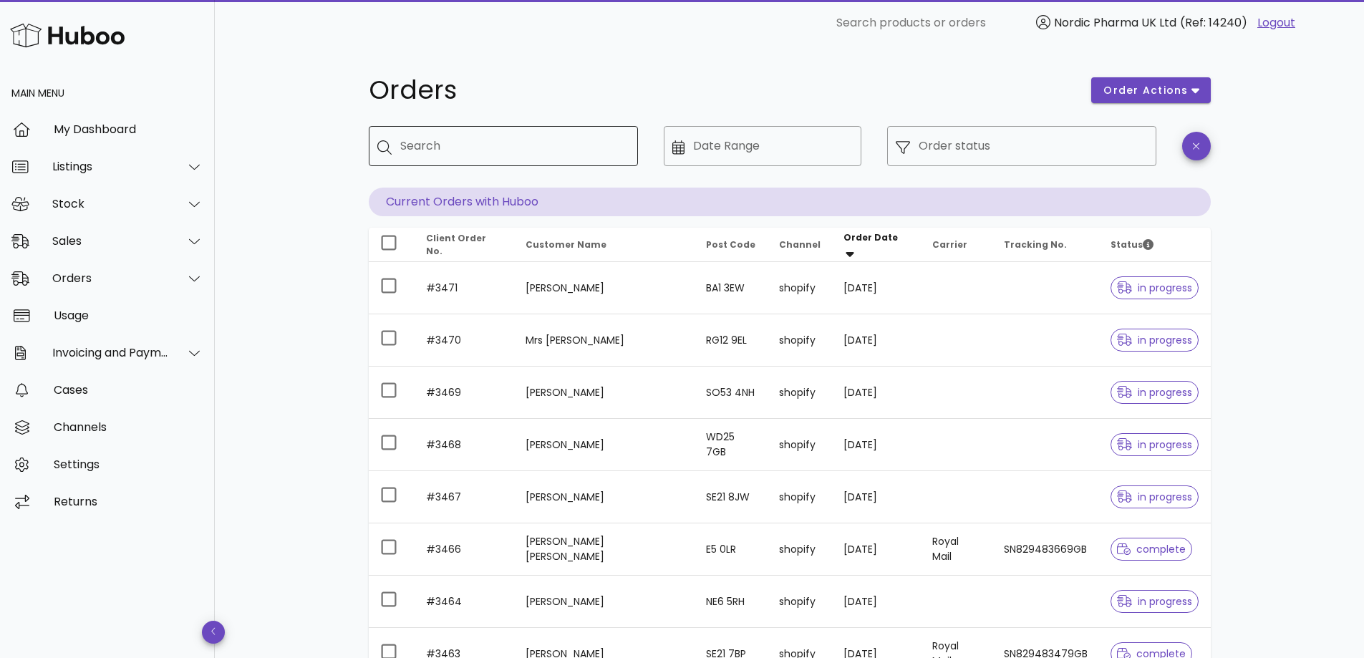 The height and width of the screenshot is (658, 1364). Describe the element at coordinates (1146, 90) in the screenshot. I see `span: order actions` at that location.